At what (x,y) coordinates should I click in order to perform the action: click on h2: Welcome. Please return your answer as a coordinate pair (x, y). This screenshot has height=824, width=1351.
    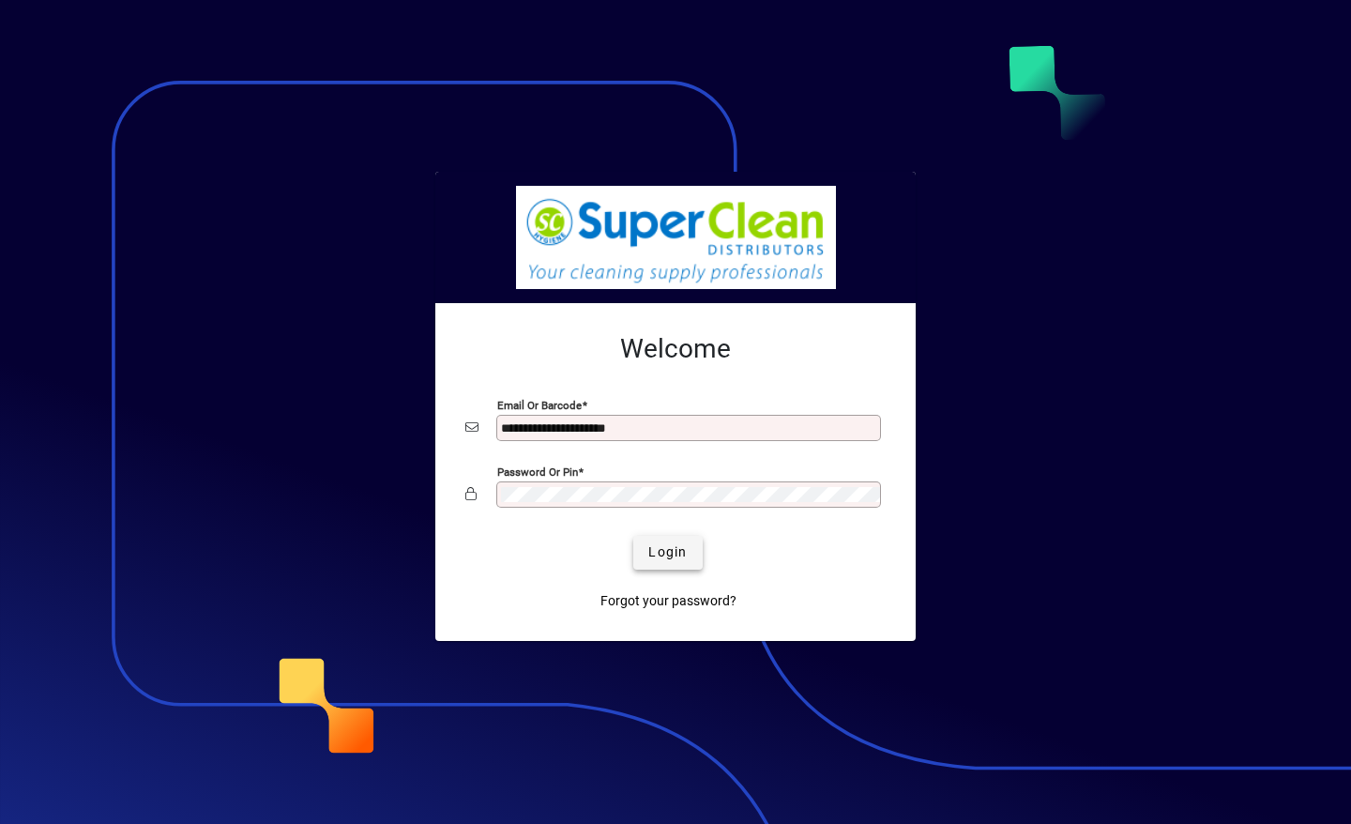
    Looking at the image, I should click on (676, 349).